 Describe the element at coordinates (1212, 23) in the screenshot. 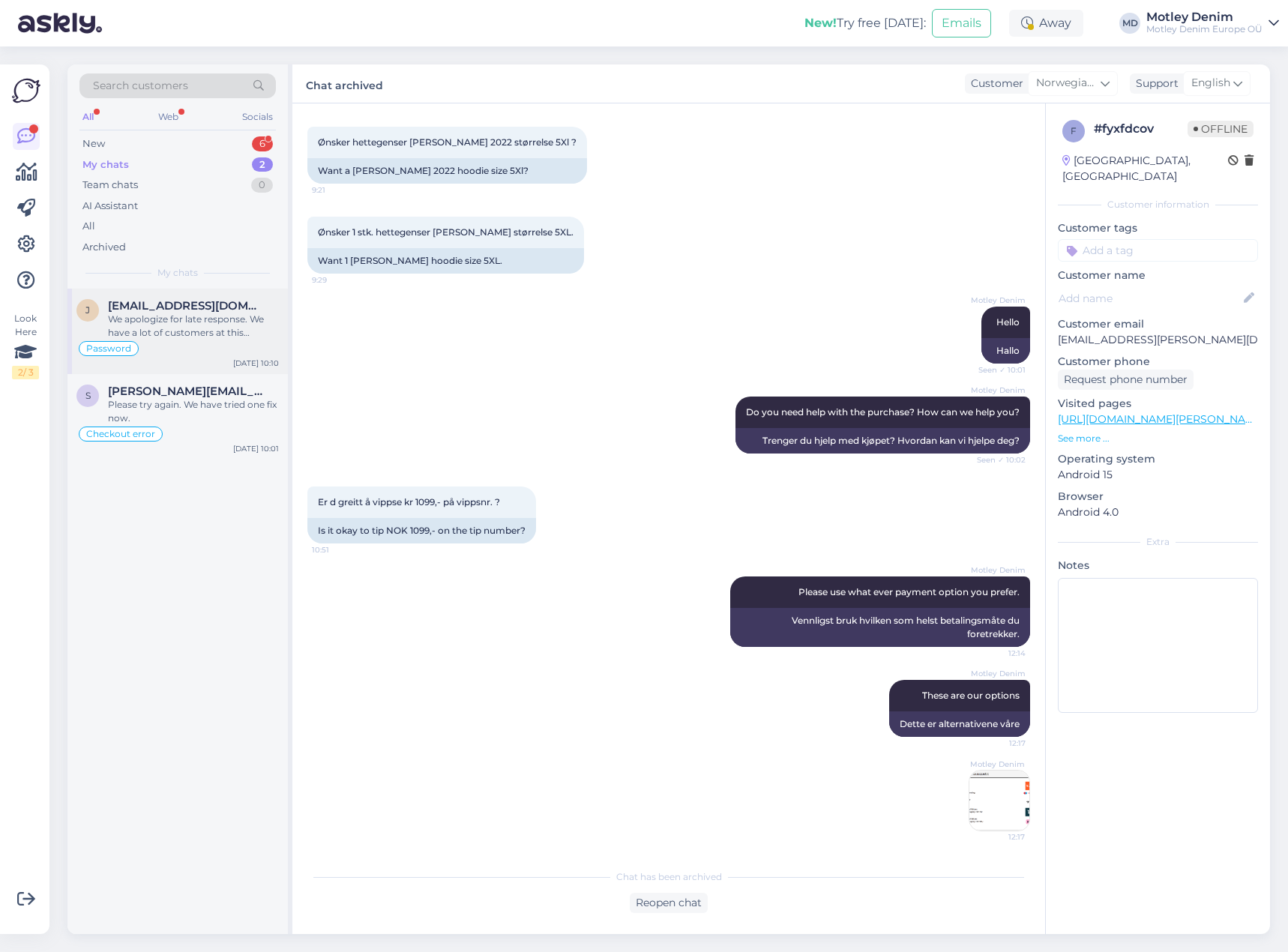

I see `a: Motley DenimMotley Denim Europe OÜ` at that location.